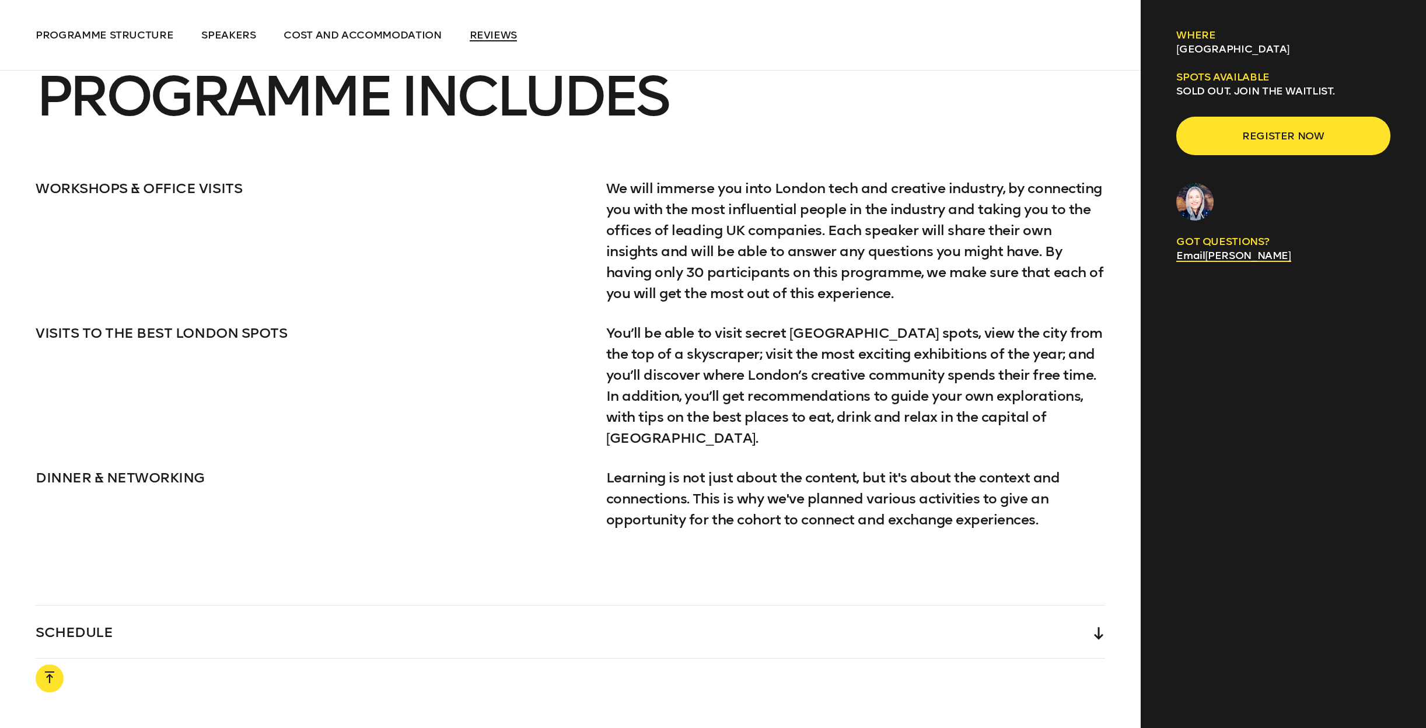 The height and width of the screenshot is (728, 1426). What do you see at coordinates (1283, 35) in the screenshot?
I see `h6: Where` at bounding box center [1283, 35].